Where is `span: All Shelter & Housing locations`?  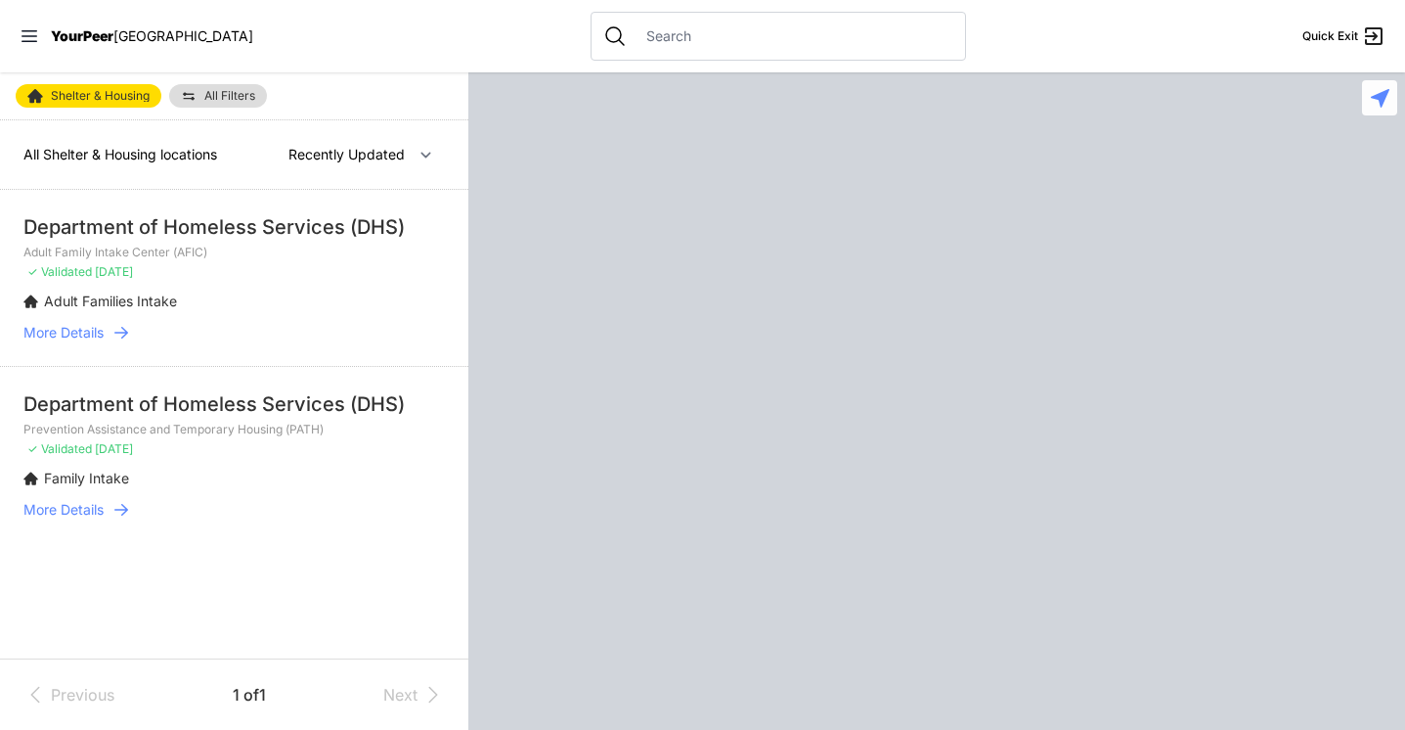 span: All Shelter & Housing locations is located at coordinates (120, 154).